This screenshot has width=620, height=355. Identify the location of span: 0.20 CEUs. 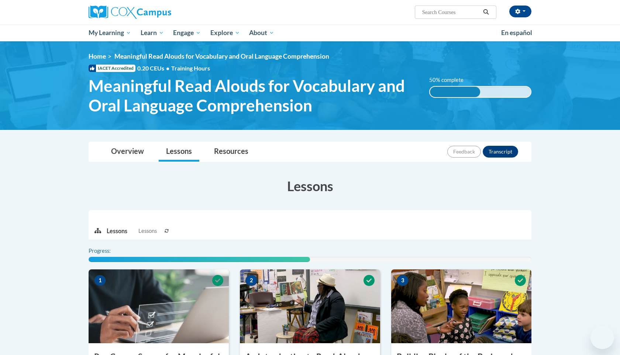
(154, 68).